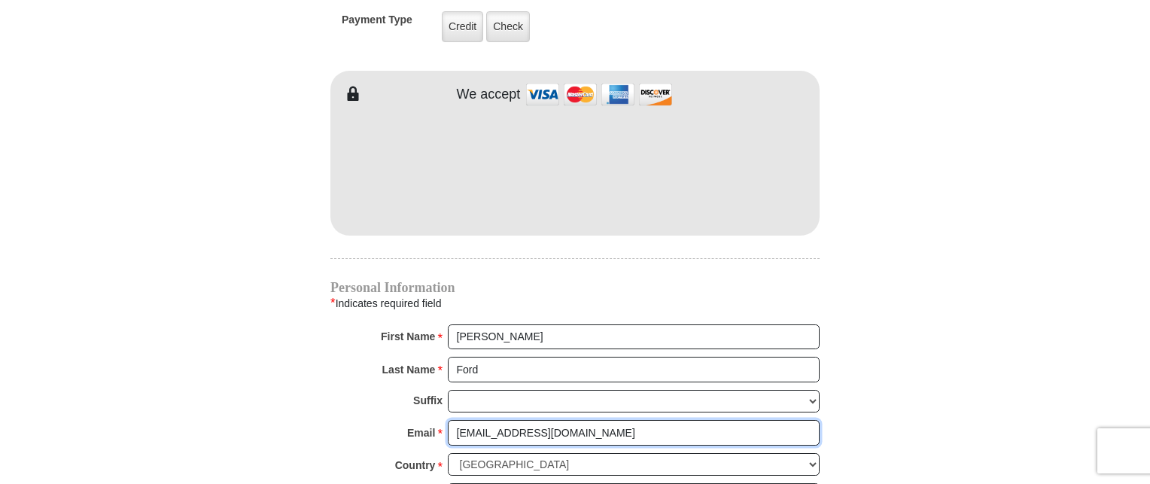  What do you see at coordinates (508, 26) in the screenshot?
I see `label: Check` at bounding box center [508, 26].